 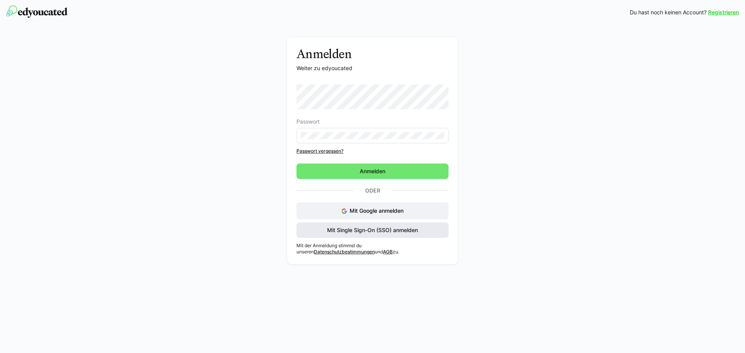 I want to click on span: Passwort, so click(x=308, y=122).